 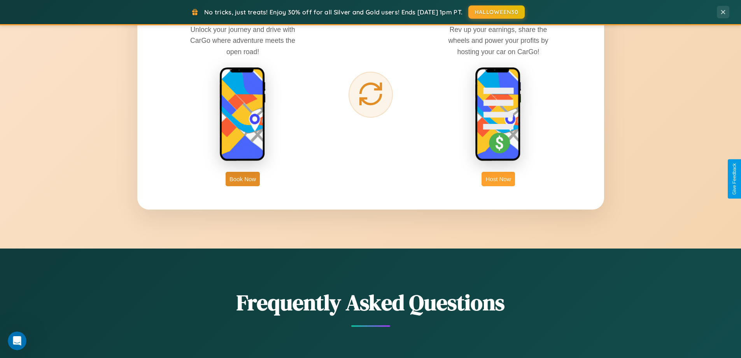 I want to click on div: Give Feedback, so click(x=735, y=179).